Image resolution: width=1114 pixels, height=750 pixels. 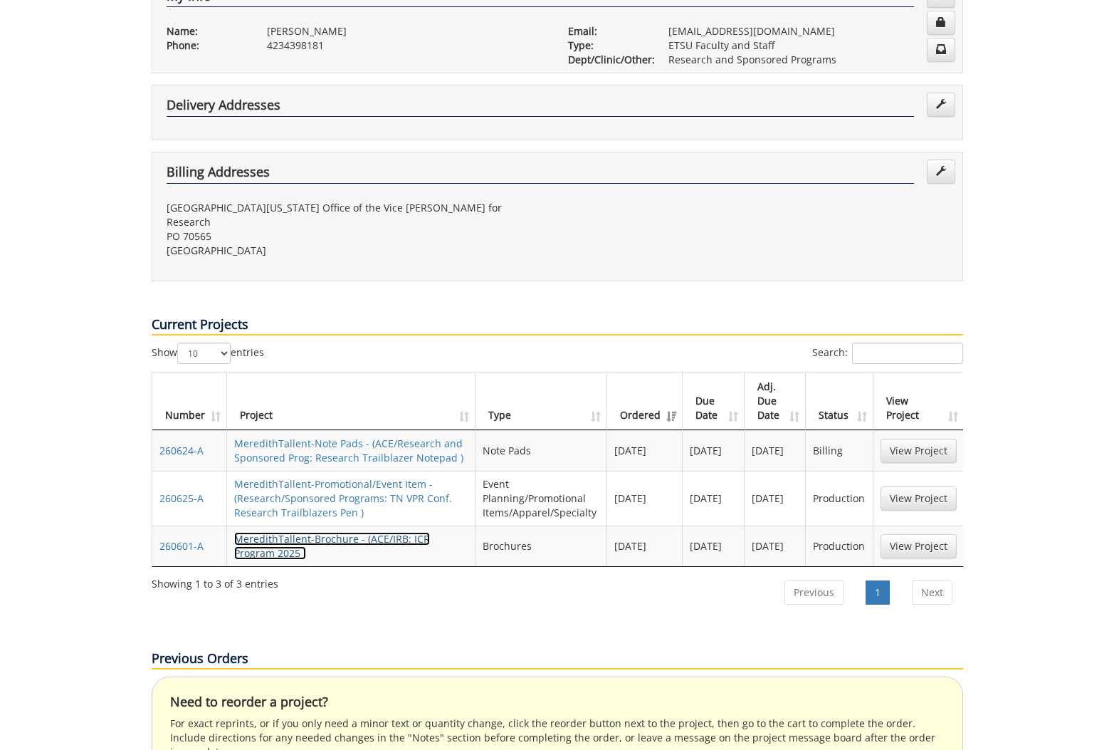 What do you see at coordinates (407, 46) in the screenshot?
I see `p: 4234398181` at bounding box center [407, 46].